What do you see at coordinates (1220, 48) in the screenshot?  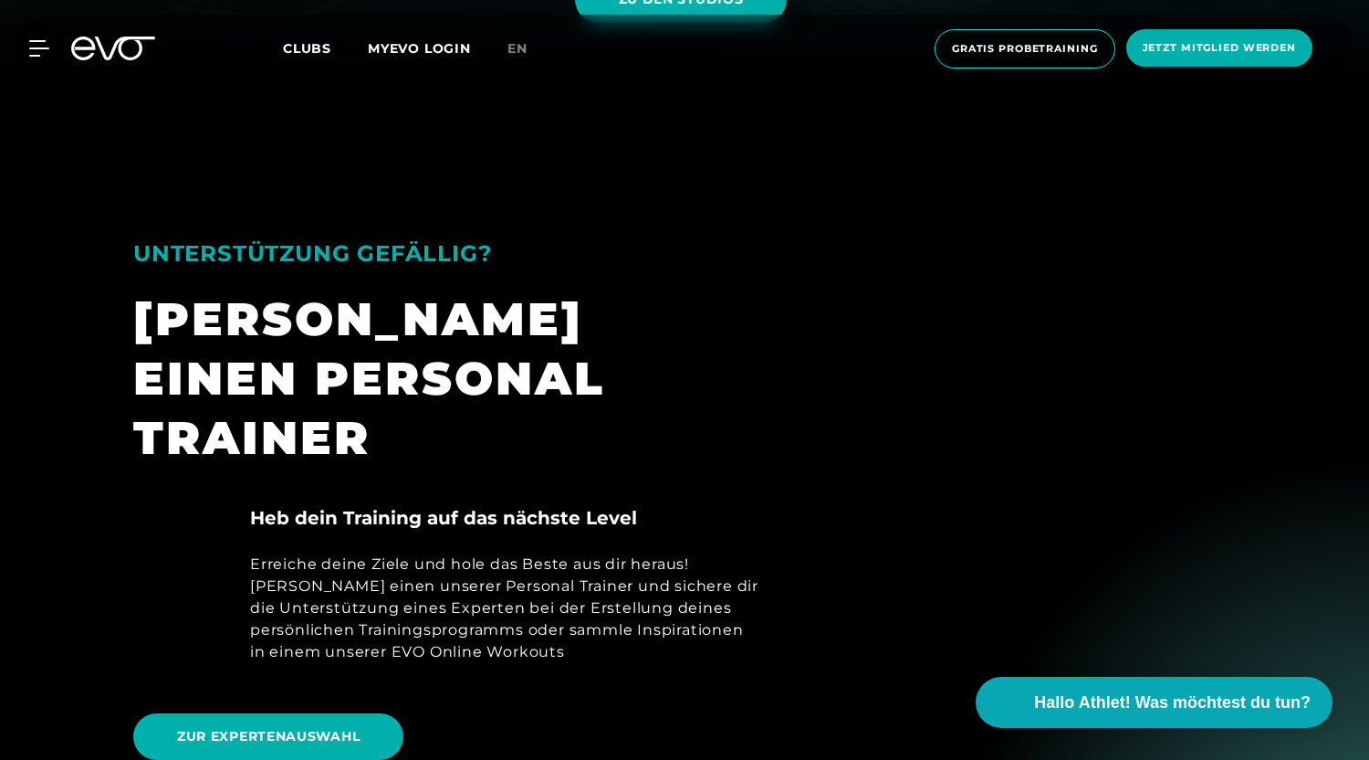 I see `a: Jetzt Mitglied werden` at bounding box center [1220, 48].